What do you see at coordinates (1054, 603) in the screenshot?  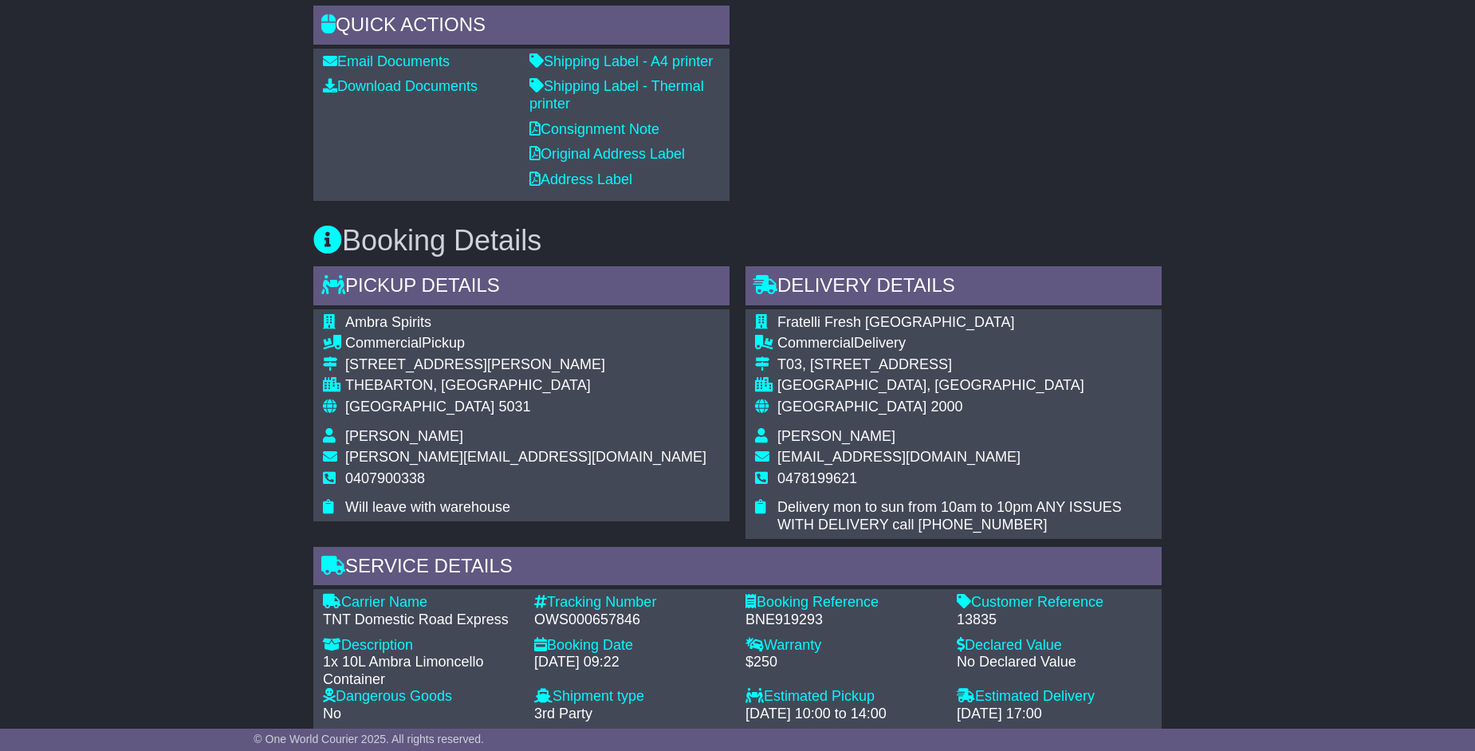 I see `div: Customer Reference` at bounding box center [1054, 603].